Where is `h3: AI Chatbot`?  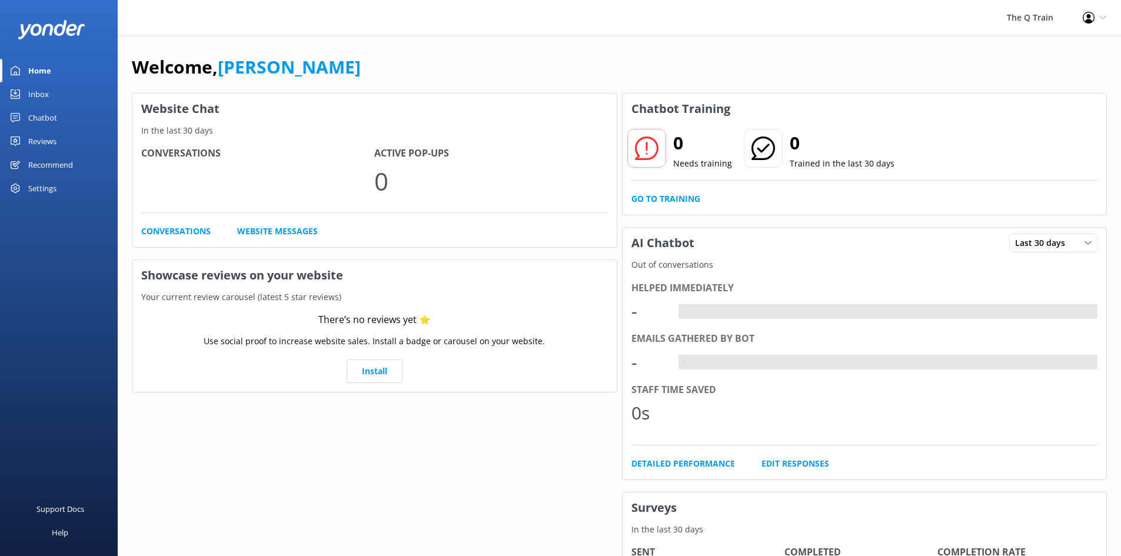 h3: AI Chatbot is located at coordinates (663, 243).